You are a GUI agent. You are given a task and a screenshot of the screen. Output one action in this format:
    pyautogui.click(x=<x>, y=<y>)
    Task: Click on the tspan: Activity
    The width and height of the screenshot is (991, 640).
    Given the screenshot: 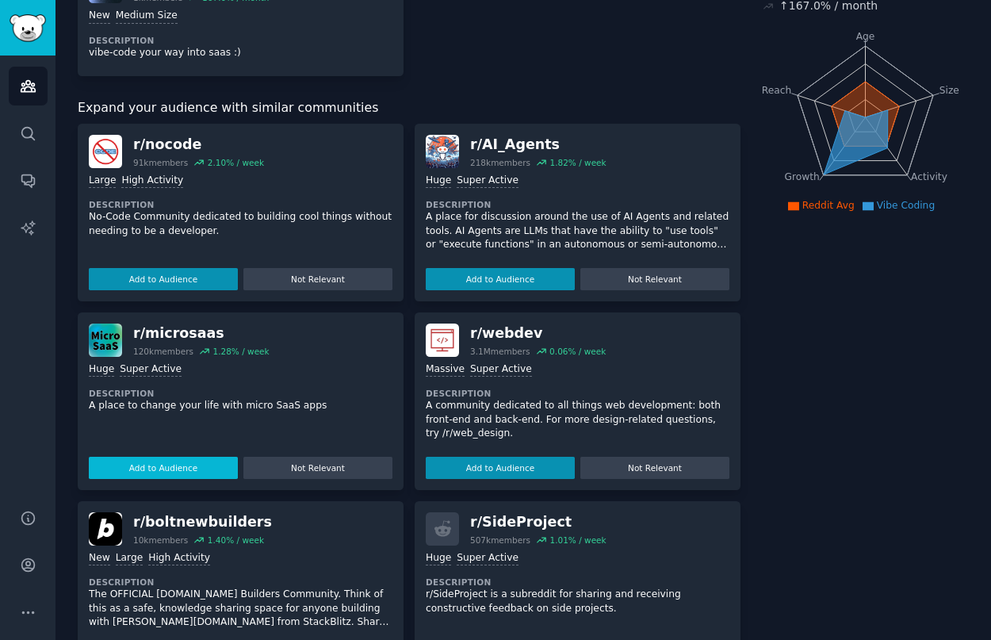 What is the action you would take?
    pyautogui.click(x=929, y=177)
    